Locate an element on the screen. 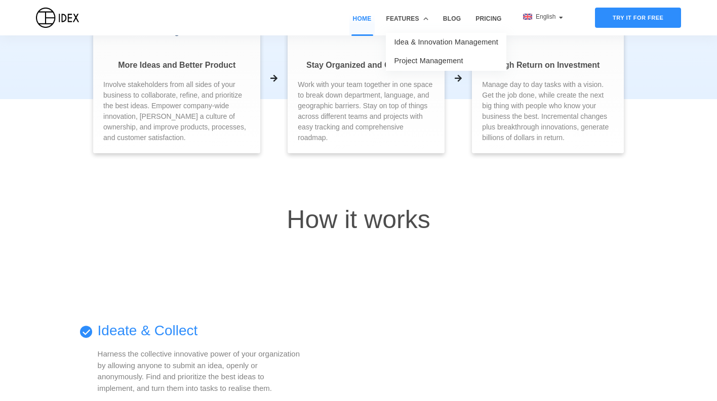  img: flag is located at coordinates (527, 17).